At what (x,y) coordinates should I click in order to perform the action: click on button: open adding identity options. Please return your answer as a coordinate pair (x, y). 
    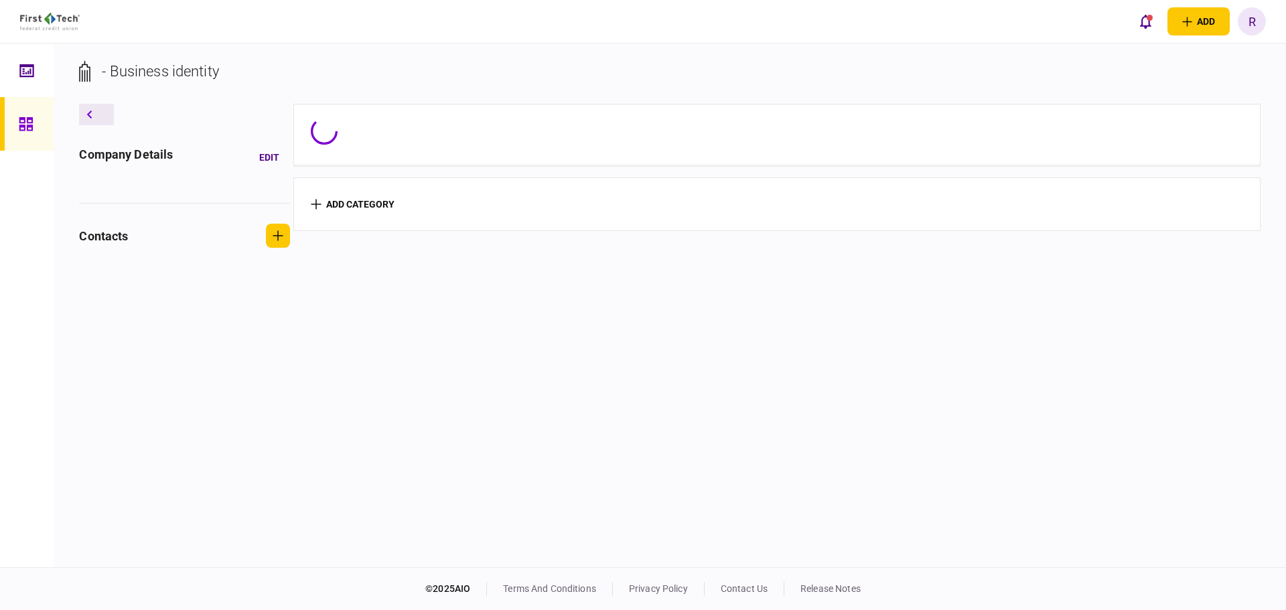
    Looking at the image, I should click on (1198, 21).